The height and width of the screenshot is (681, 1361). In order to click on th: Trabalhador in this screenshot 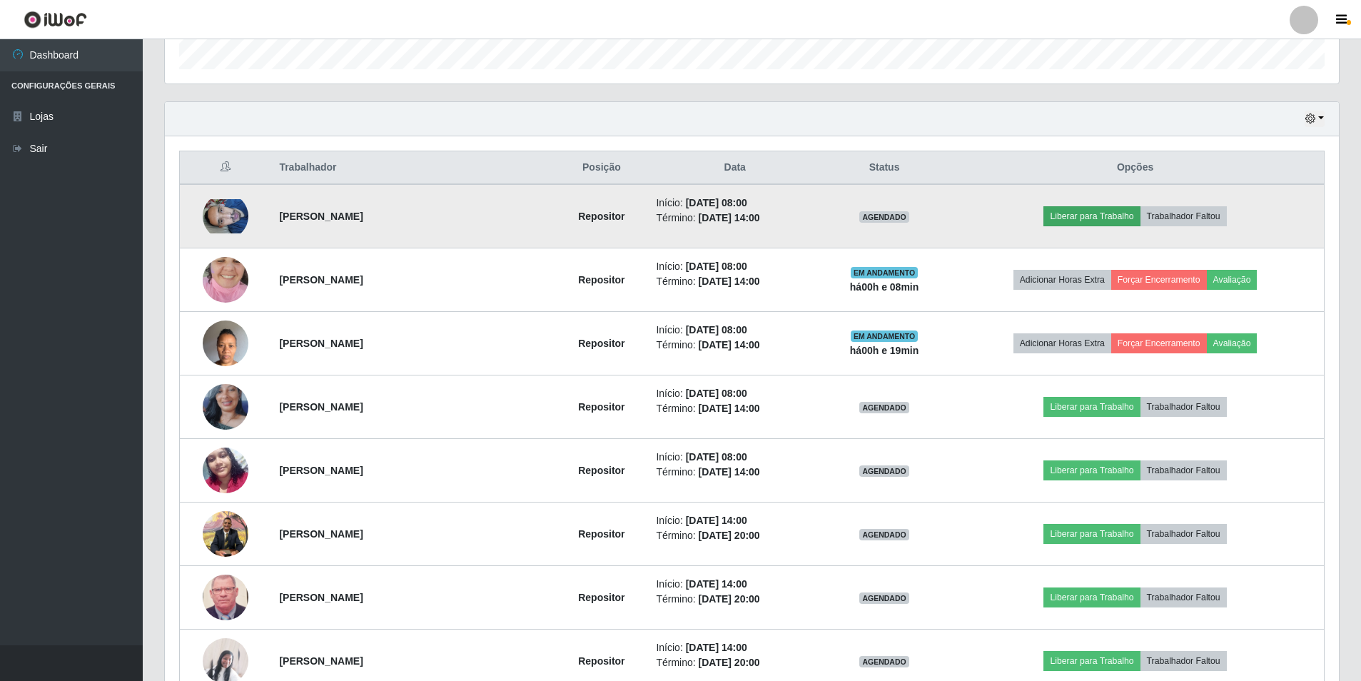, I will do `click(412, 168)`.